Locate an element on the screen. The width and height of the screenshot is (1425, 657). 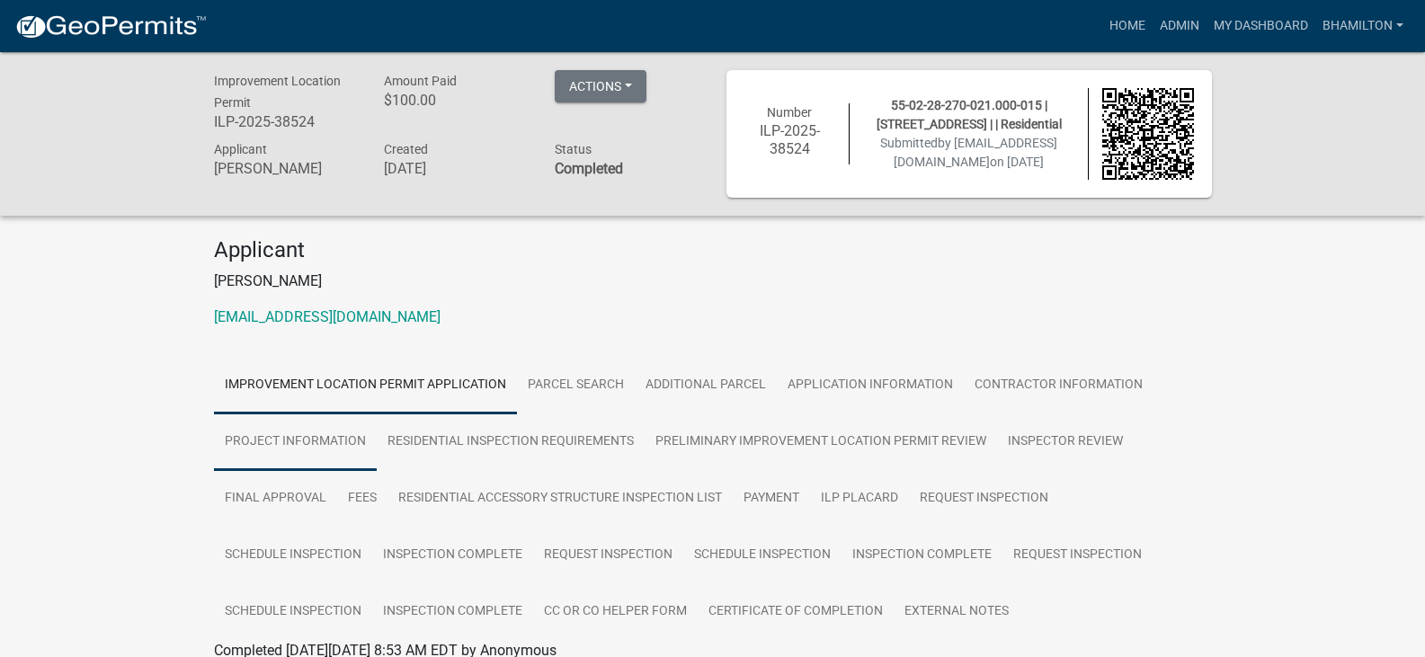
span: Applicant is located at coordinates (240, 149).